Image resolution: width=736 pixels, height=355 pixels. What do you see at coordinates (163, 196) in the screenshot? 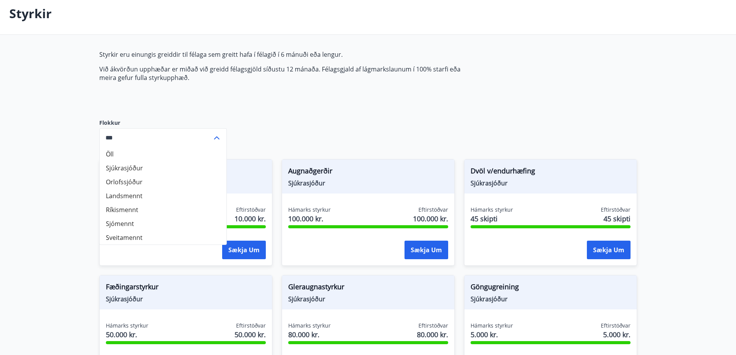
I see `li: Landsmennt` at bounding box center [163, 196].